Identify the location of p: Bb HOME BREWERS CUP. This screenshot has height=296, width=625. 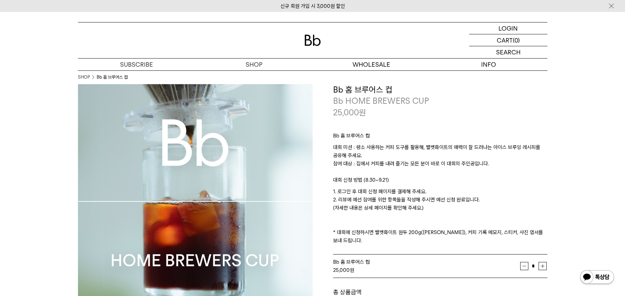
(440, 101).